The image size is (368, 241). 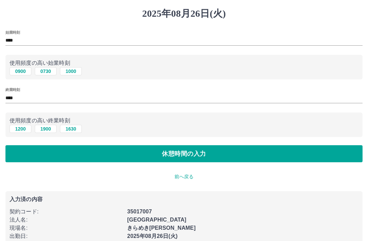 What do you see at coordinates (184, 14) in the screenshot?
I see `h1: 2025年08月26日(火)` at bounding box center [184, 14].